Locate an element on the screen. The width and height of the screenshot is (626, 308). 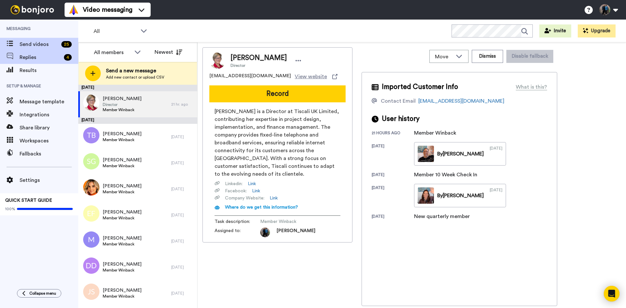
img: dd.png is located at coordinates (91, 266).